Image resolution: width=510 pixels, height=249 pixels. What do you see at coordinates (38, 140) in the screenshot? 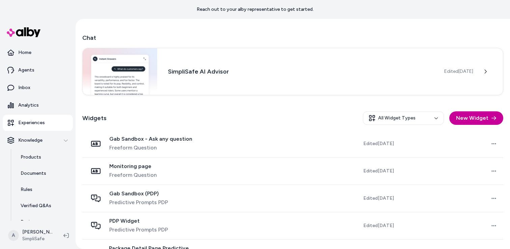
I see `button: Knowledge` at bounding box center [38, 140].